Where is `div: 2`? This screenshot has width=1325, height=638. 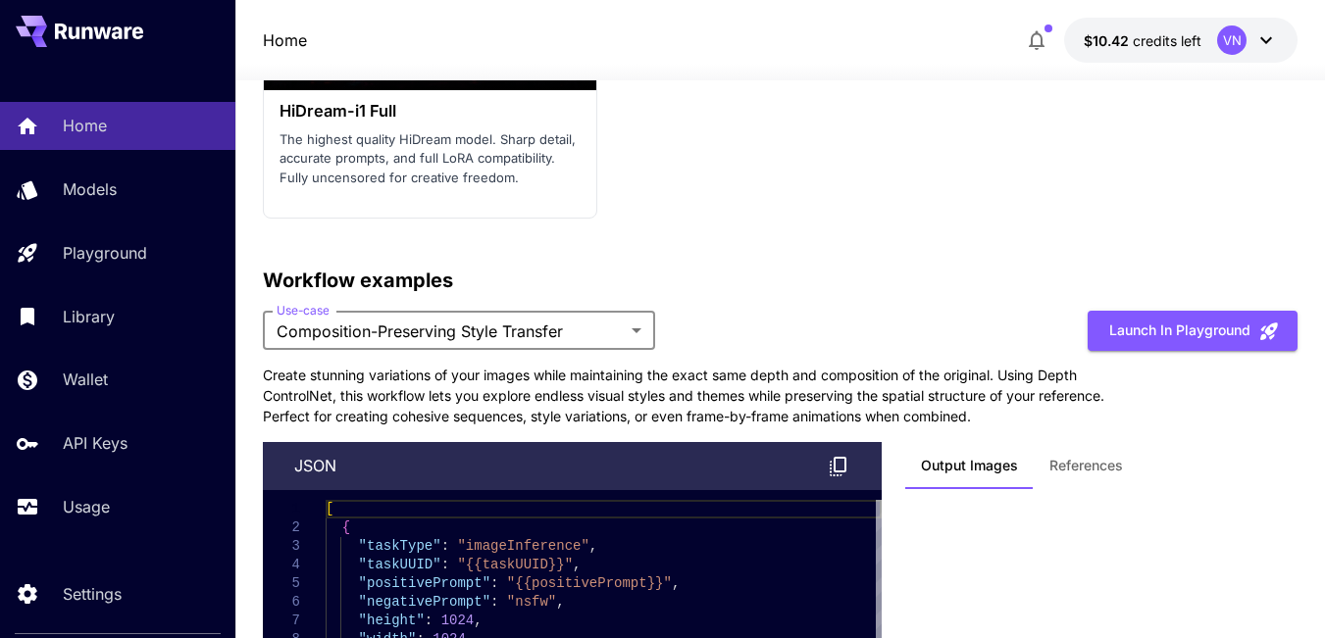 div: 2 is located at coordinates (281, 528).